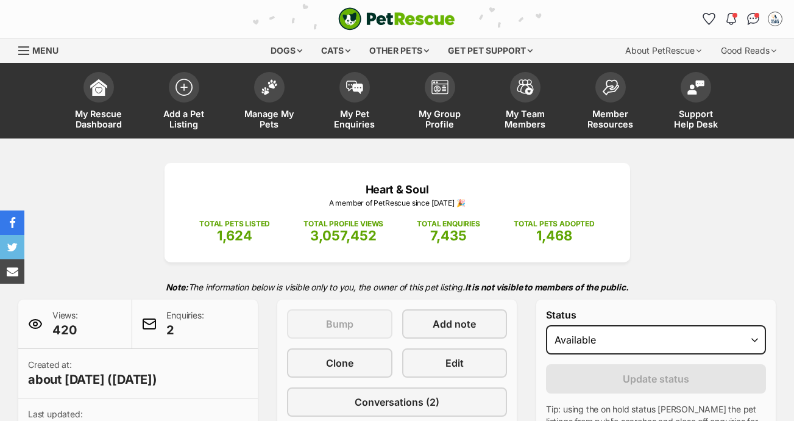 This screenshot has height=421, width=794. I want to click on a: Manage My Pets, so click(269, 102).